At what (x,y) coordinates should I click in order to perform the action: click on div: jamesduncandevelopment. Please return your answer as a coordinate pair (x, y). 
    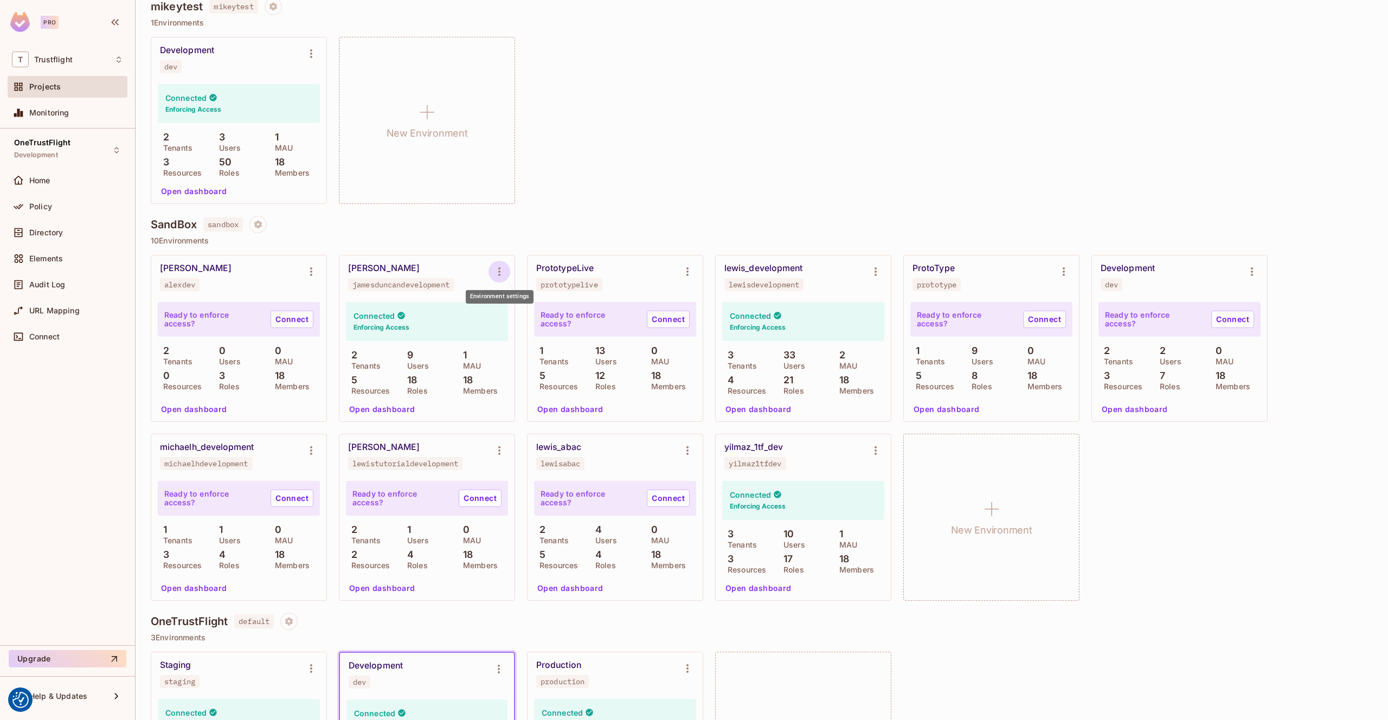
    Looking at the image, I should click on (401, 285).